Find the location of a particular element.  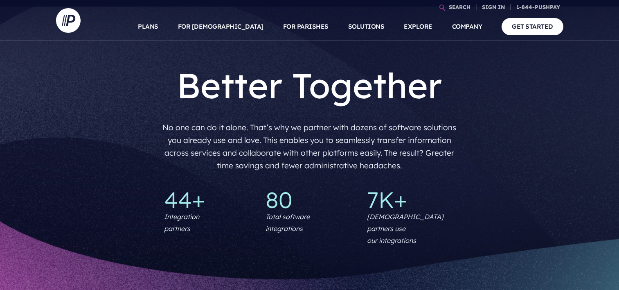

p: 44+ is located at coordinates (208, 199).